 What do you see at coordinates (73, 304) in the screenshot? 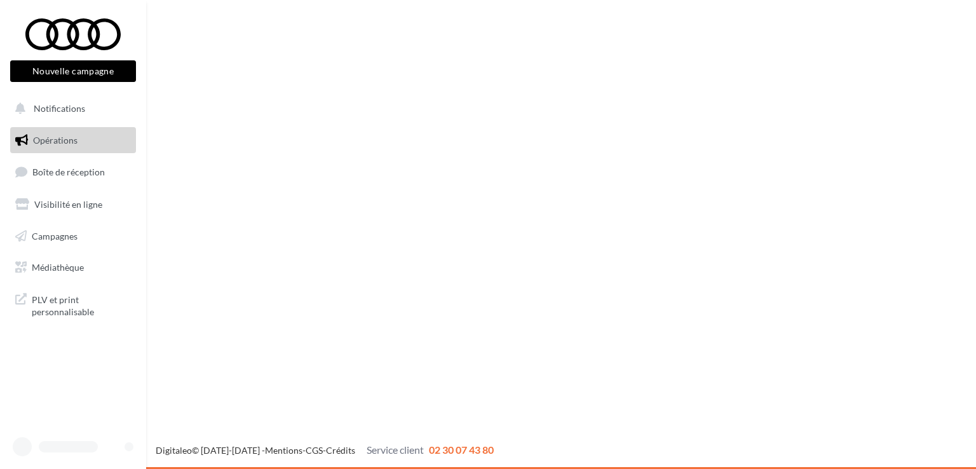
I see `a: PLV et print personnalisable` at bounding box center [73, 304].